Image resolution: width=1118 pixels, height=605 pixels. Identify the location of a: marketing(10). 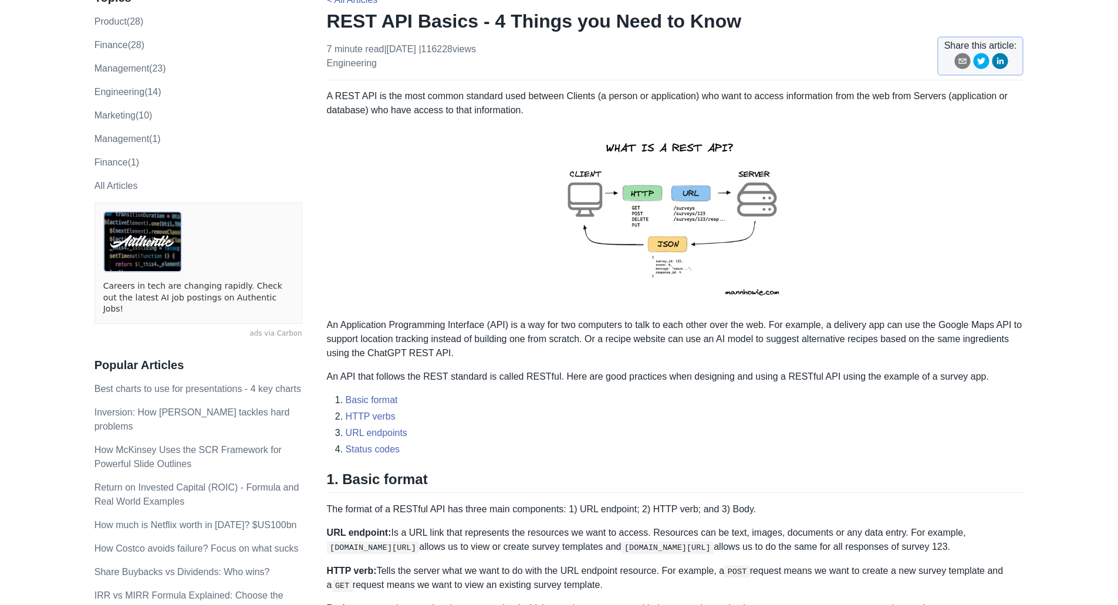
(123, 115).